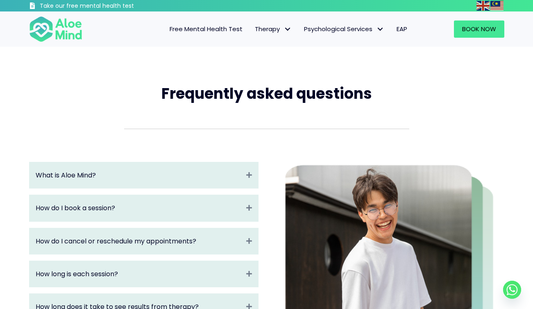 This screenshot has width=533, height=309. I want to click on nav: Menu, so click(253, 29).